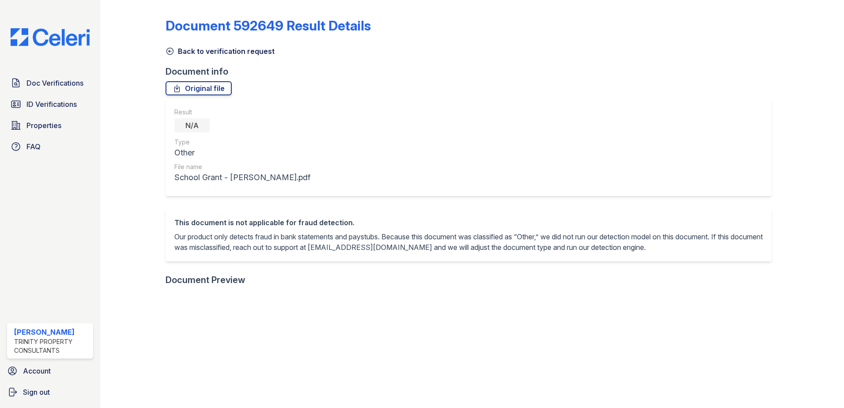  I want to click on div: N/A, so click(192, 125).